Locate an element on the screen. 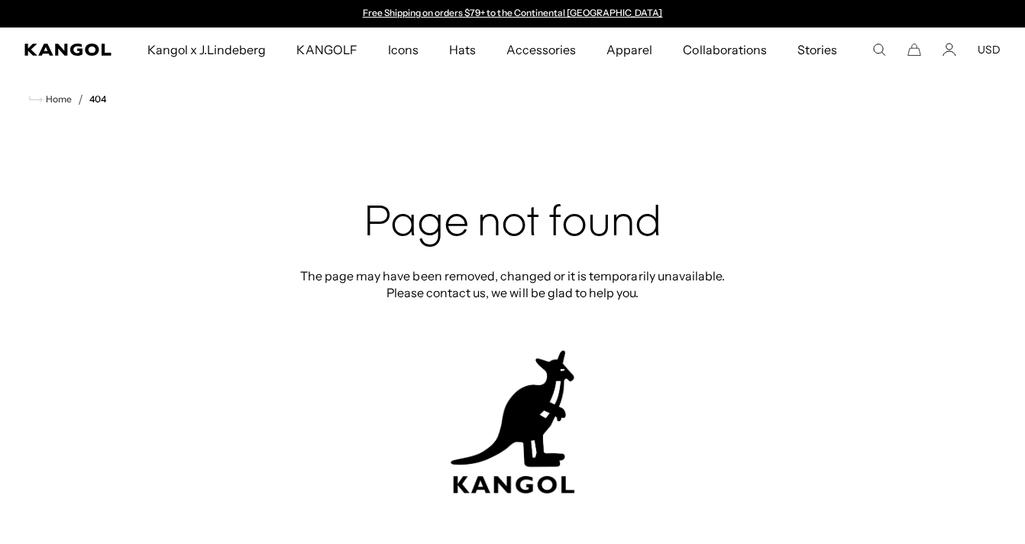  span: Kangol x J.Lindeberg is located at coordinates (207, 50).